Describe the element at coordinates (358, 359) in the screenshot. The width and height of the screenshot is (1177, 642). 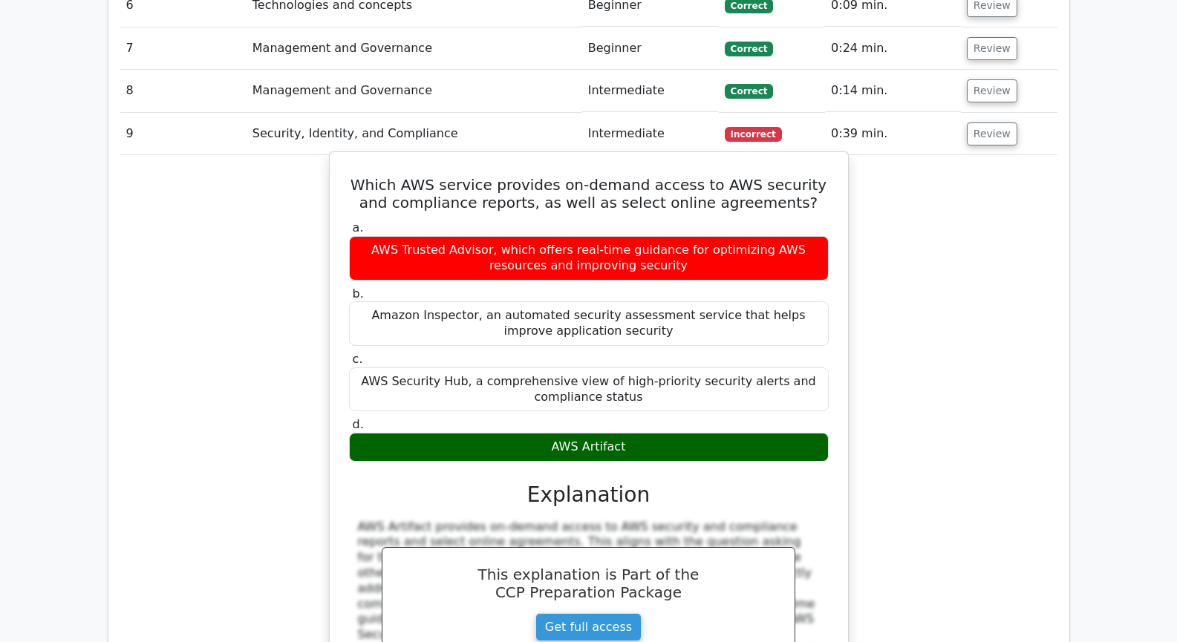
I see `span: c.` at that location.